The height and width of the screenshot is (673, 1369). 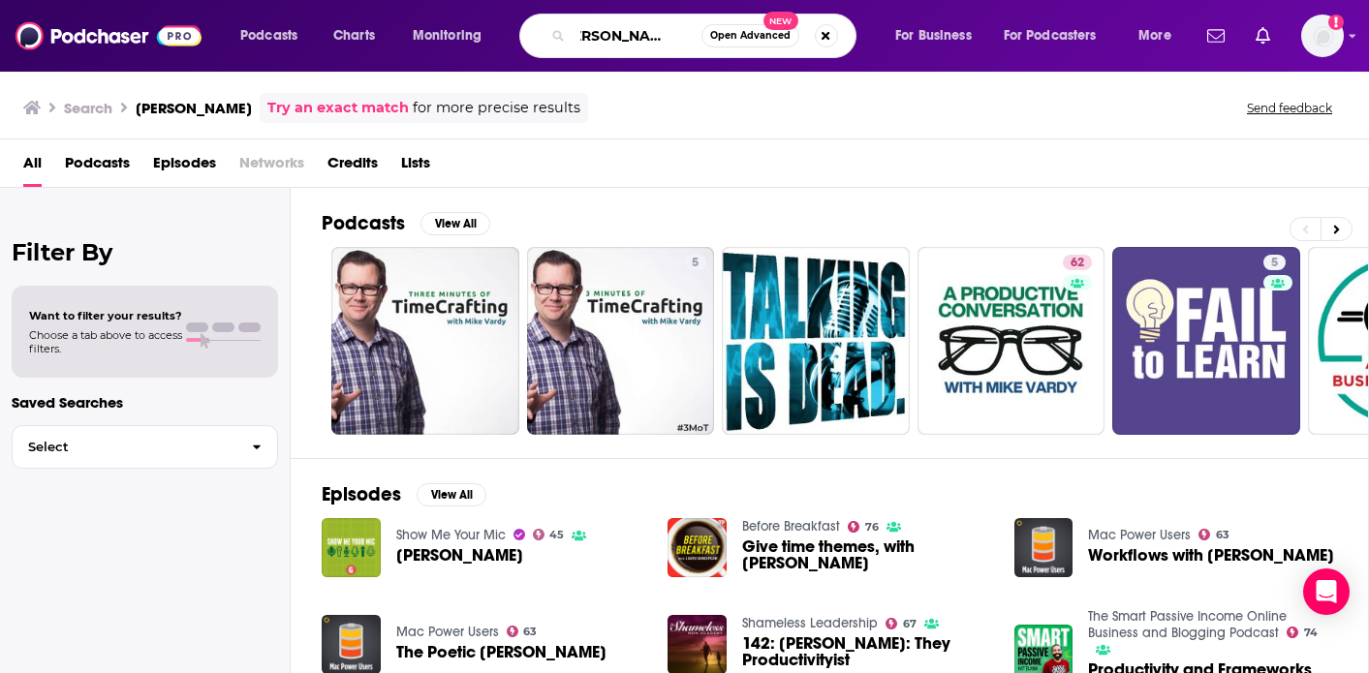 What do you see at coordinates (32, 167) in the screenshot?
I see `a: All` at bounding box center [32, 167].